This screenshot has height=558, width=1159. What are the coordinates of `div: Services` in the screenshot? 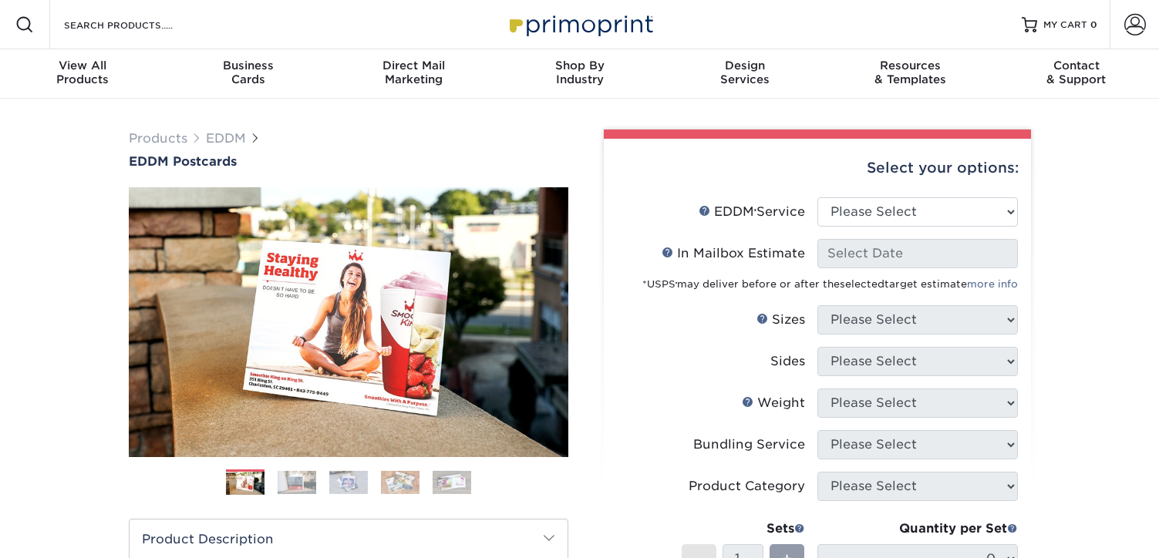 It's located at (745, 72).